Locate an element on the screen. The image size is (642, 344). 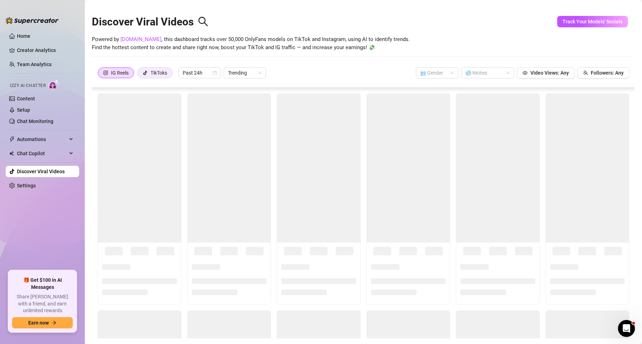
div: IG Reels is located at coordinates (120, 73).